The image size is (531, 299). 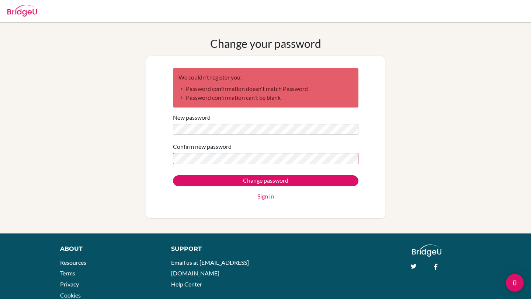 What do you see at coordinates (22, 11) in the screenshot?
I see `img: Bridge-U` at bounding box center [22, 11].